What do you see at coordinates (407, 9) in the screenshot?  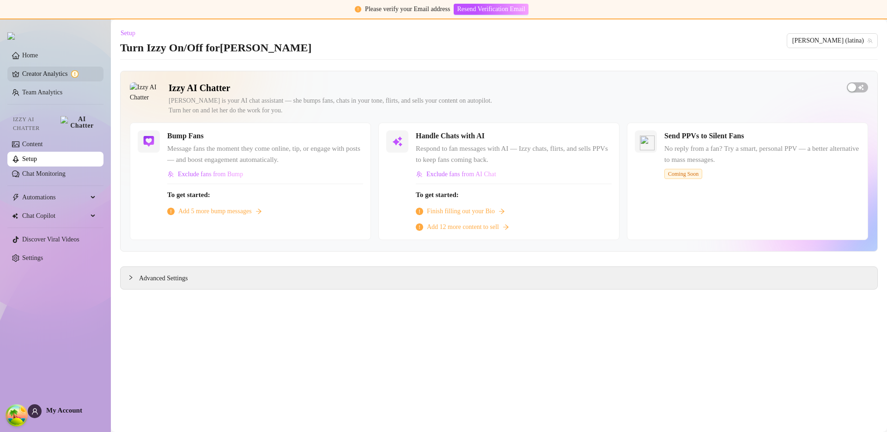 I see `div: Please verify your Email address` at bounding box center [407, 9].